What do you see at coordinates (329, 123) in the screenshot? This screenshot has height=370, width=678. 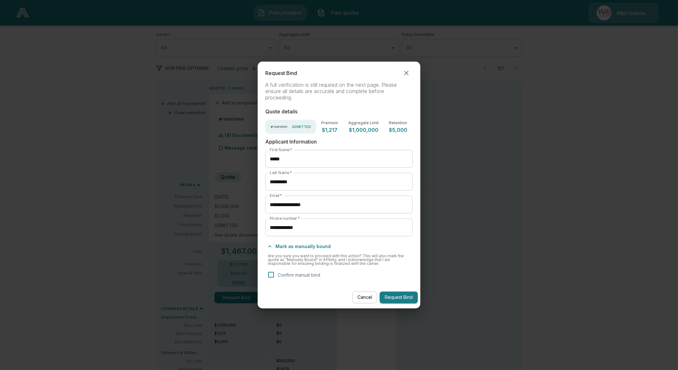 I see `p: Premium` at bounding box center [329, 123].